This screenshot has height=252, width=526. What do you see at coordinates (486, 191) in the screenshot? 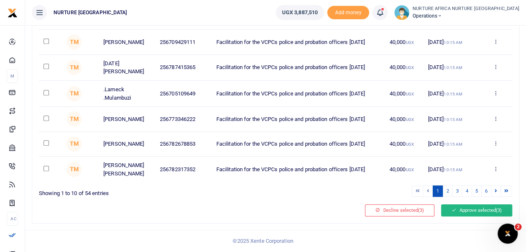
I see `a: 6` at bounding box center [486, 191].